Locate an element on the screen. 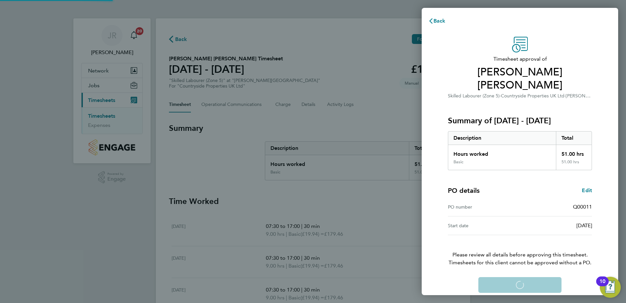  span: Q00011 is located at coordinates (583, 206).